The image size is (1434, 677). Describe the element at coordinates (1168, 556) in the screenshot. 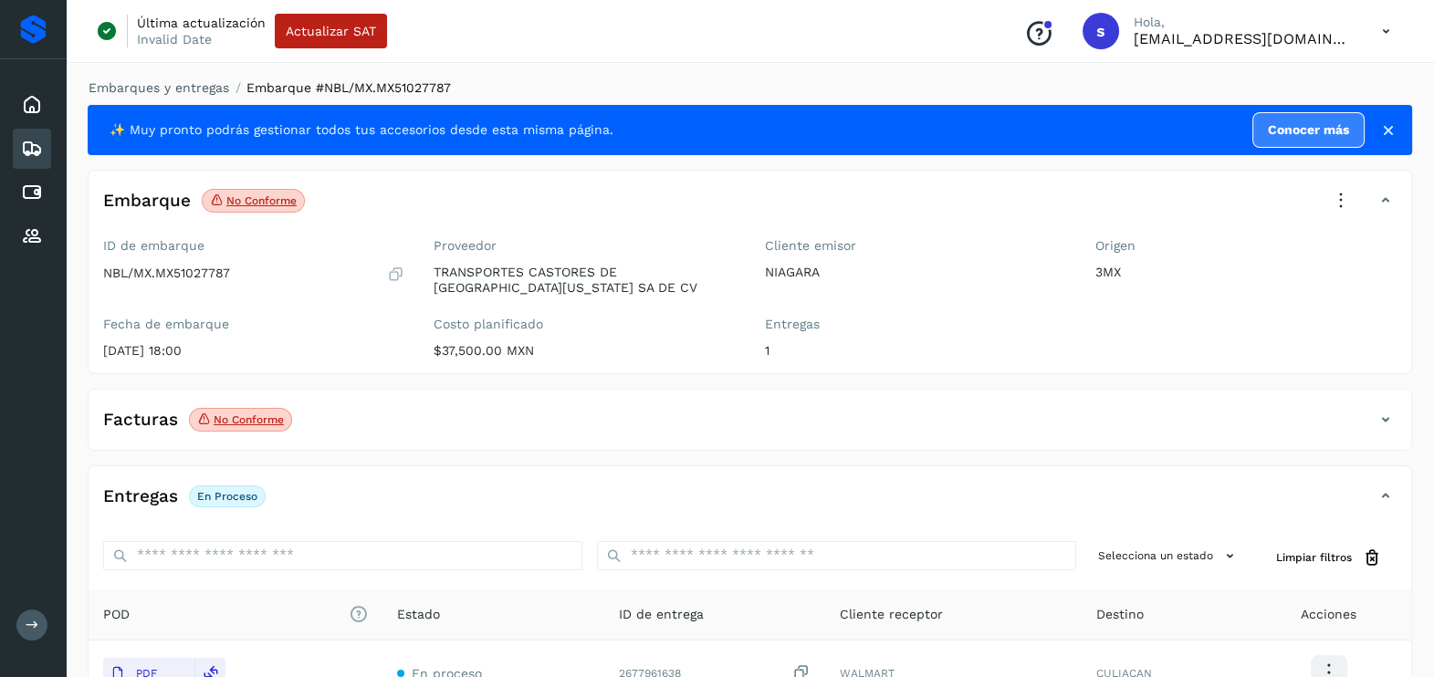

I see `button: Selecciona un estado` at that location.